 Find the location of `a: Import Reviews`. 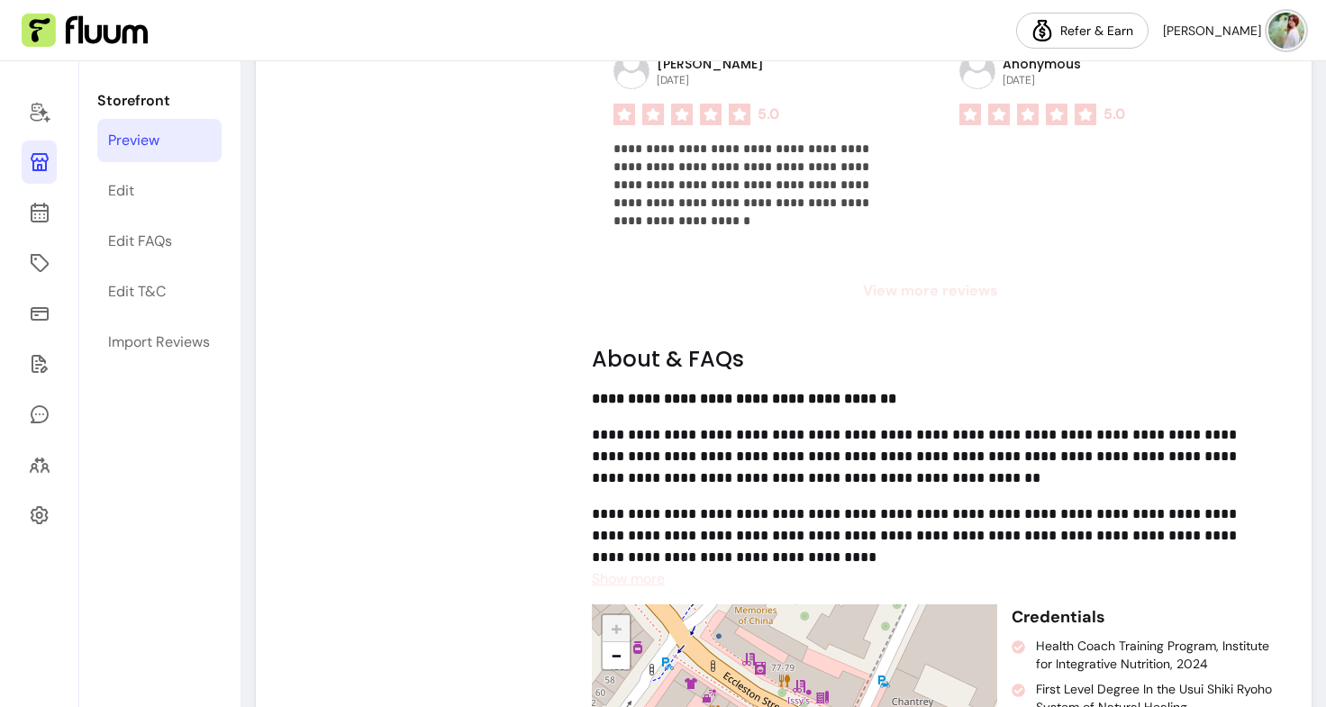

a: Import Reviews is located at coordinates (159, 342).